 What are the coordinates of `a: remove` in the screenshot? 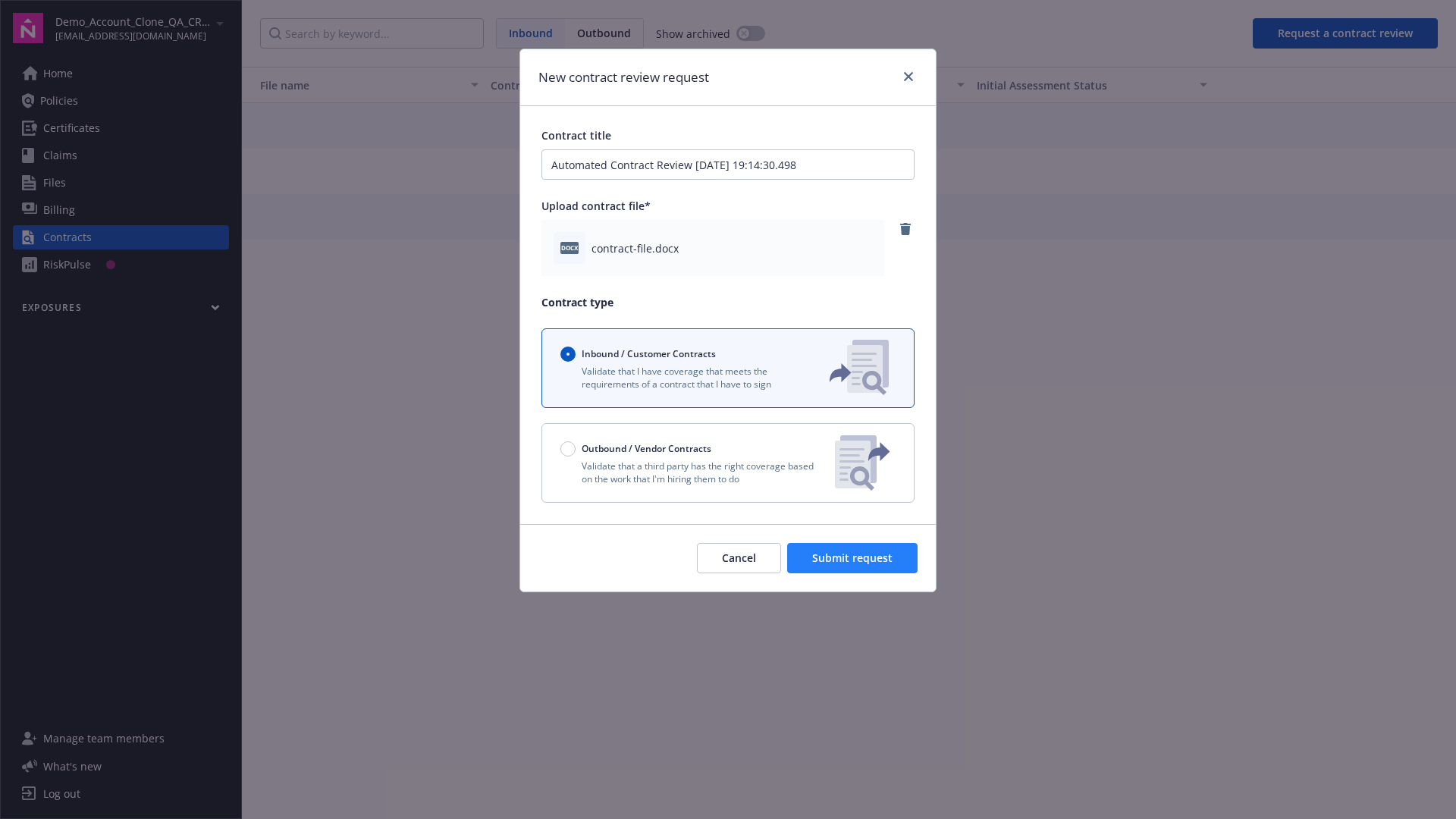 It's located at (905, 229).